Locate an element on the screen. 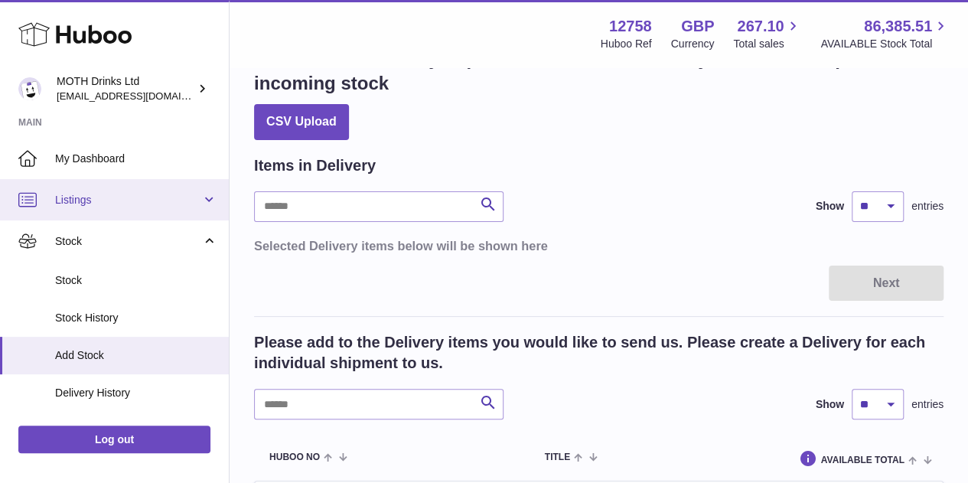  span: Delivery History is located at coordinates (136, 393).